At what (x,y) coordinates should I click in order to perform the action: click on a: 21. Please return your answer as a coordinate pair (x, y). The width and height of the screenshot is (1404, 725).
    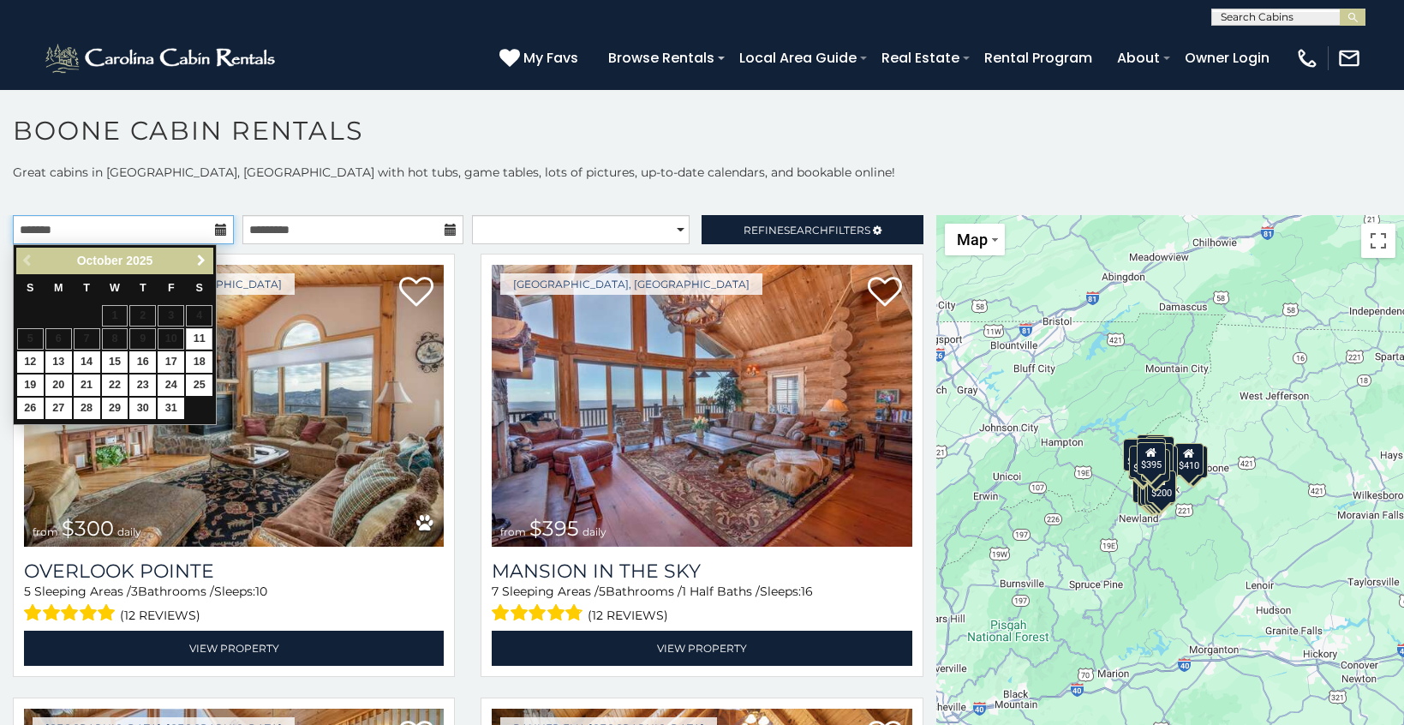
    Looking at the image, I should click on (87, 385).